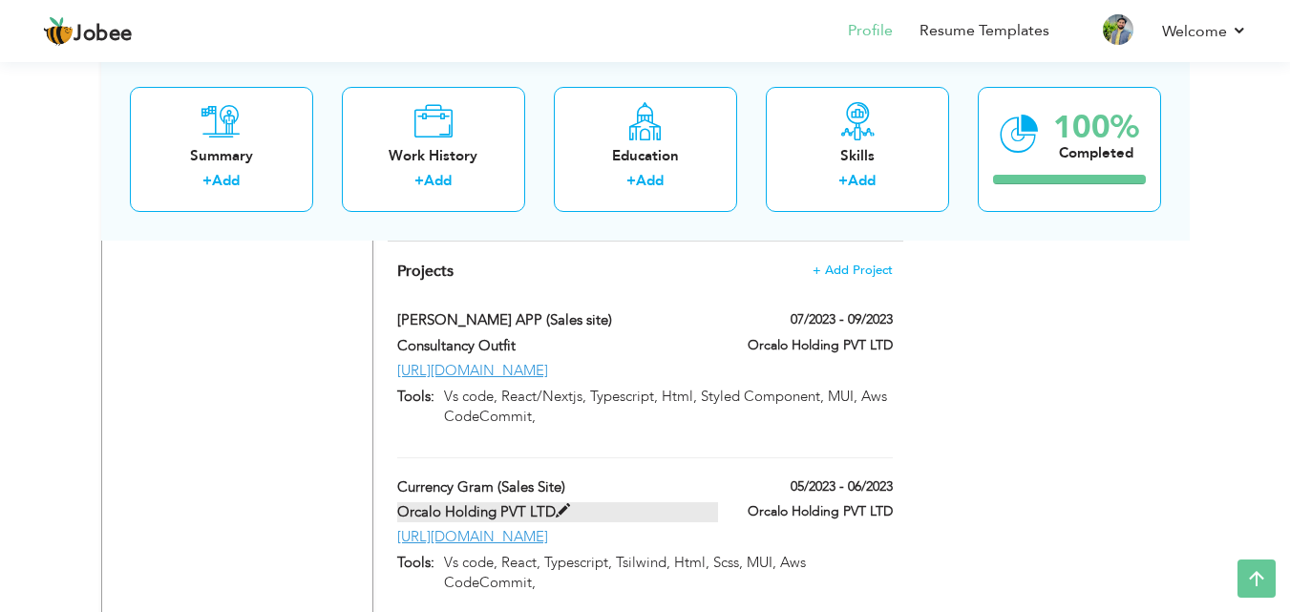  I want to click on p: Vs code, React, Typescript, Tsilwind, Html, Scss, MUI, Aws CodeCommit,, so click(663, 573).